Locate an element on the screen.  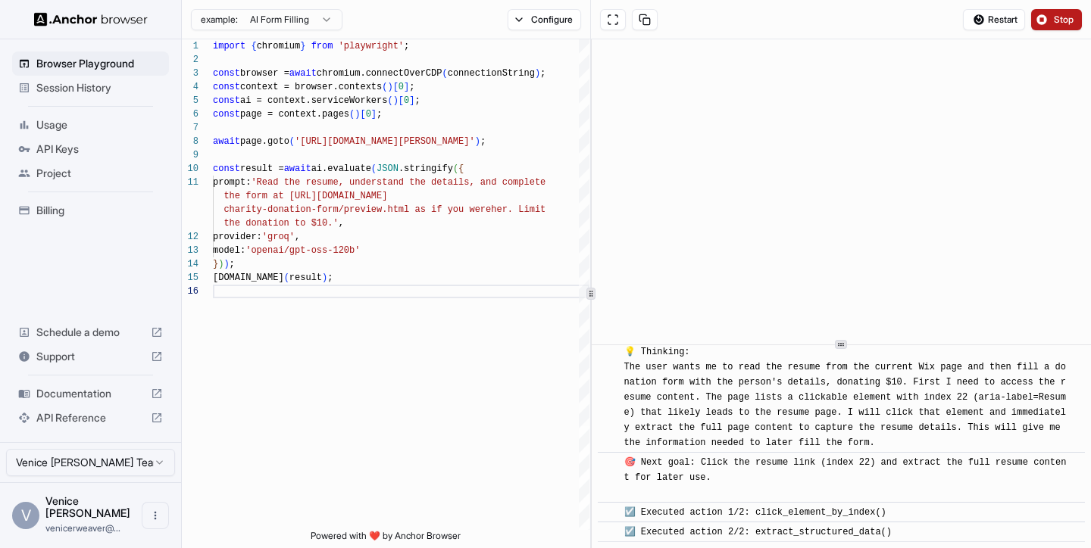
button: Configure is located at coordinates (544, 20).